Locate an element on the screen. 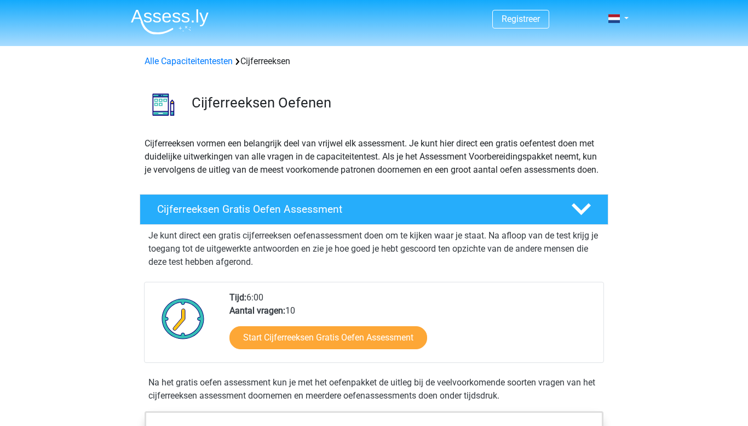  h3: Cijferreeksen Oefenen is located at coordinates (396, 102).